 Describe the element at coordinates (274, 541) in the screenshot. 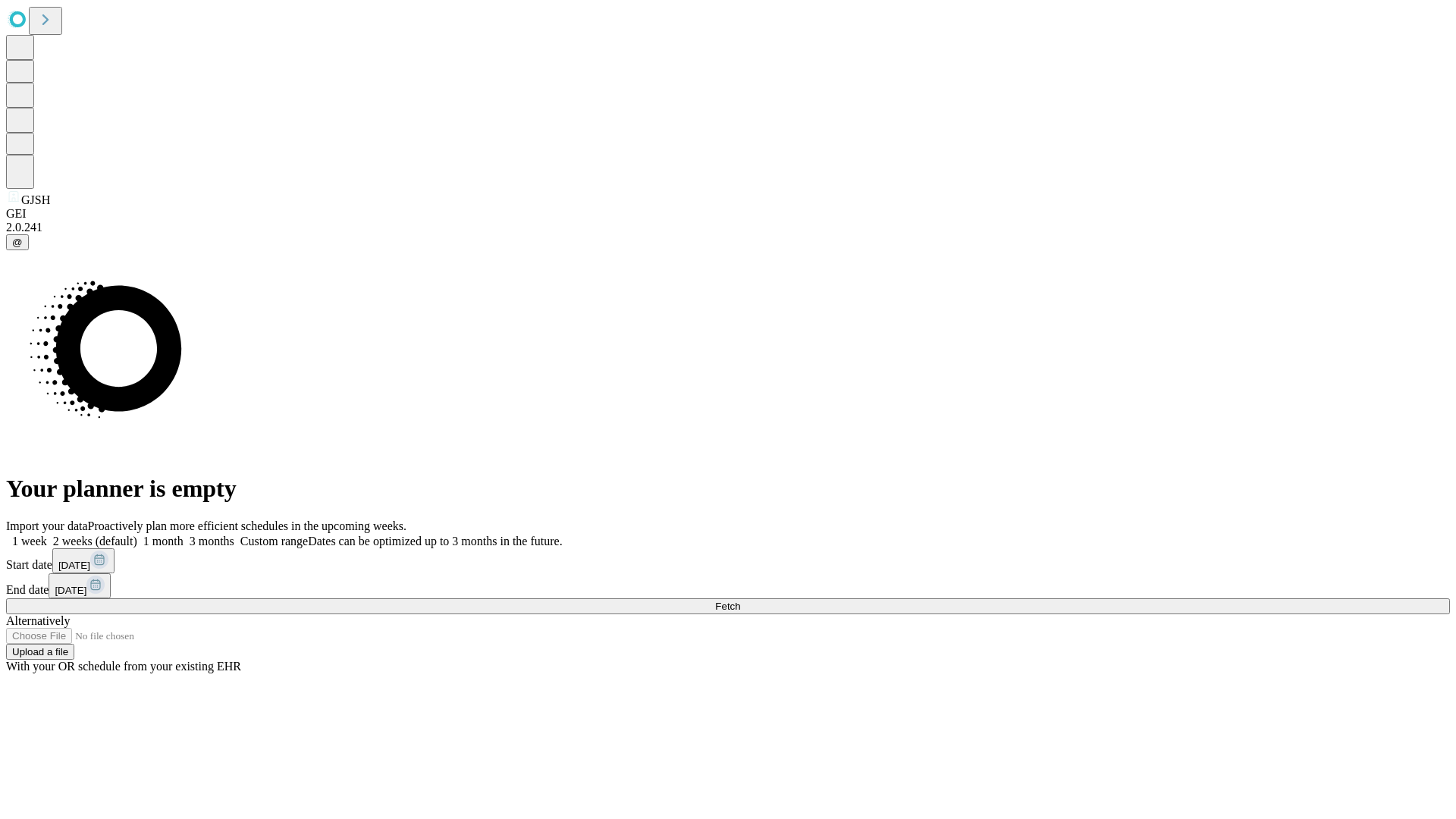

I see `span: Custom range` at that location.